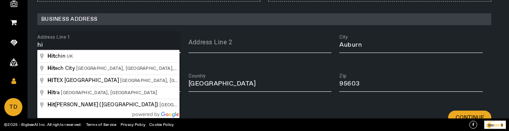 This screenshot has height=131, width=509. I want to click on span: Continue, so click(470, 118).